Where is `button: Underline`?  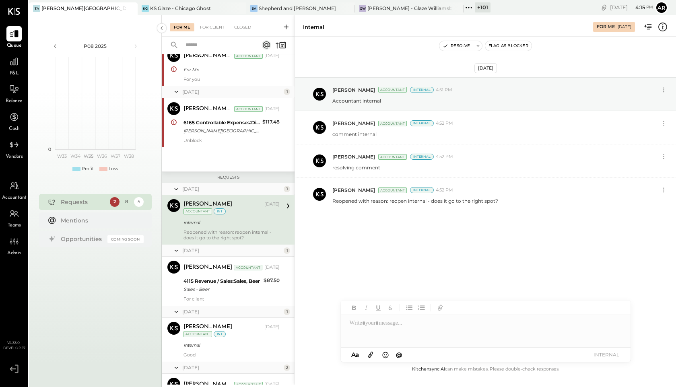 button: Underline is located at coordinates (378, 308).